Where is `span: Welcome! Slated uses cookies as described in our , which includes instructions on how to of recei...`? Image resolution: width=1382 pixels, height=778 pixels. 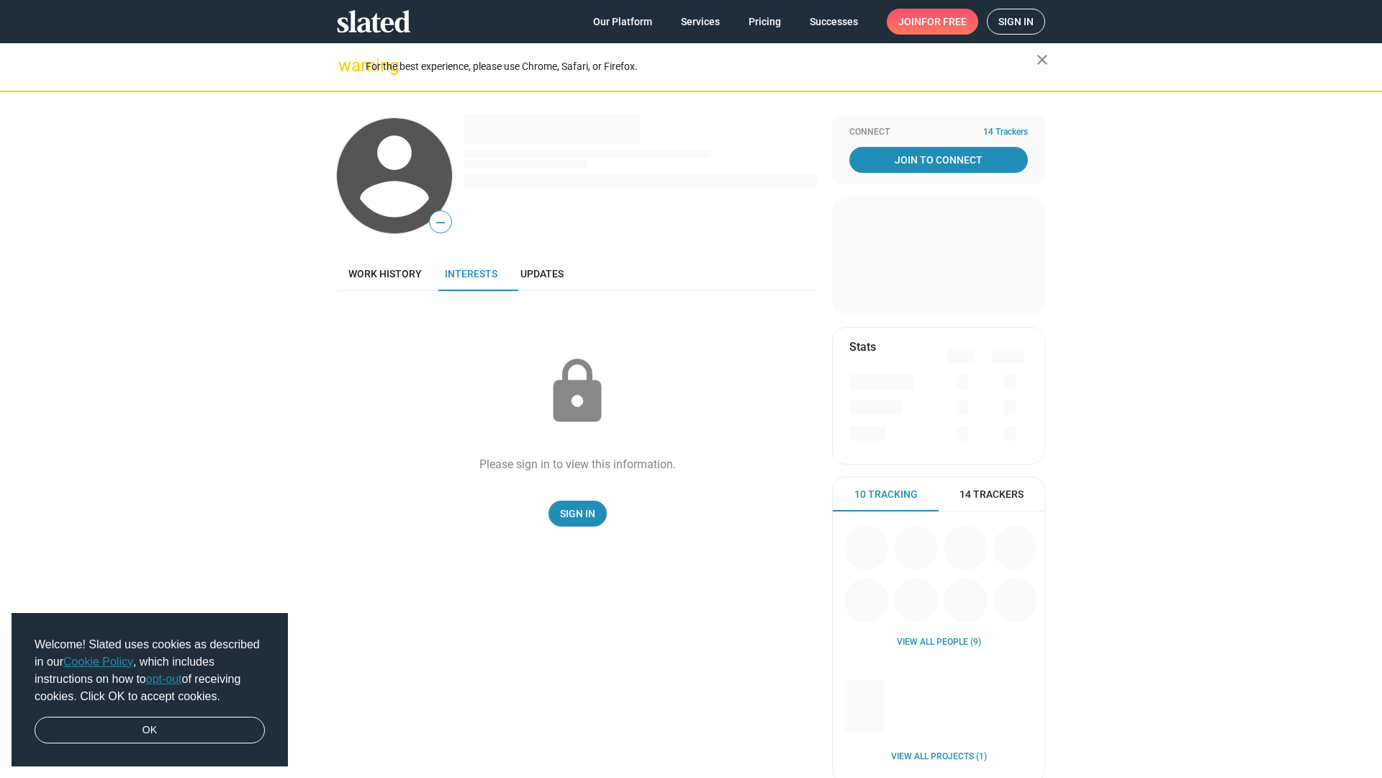 span: Welcome! Slated uses cookies as described in our , which includes instructions on how to of recei... is located at coordinates (150, 670).